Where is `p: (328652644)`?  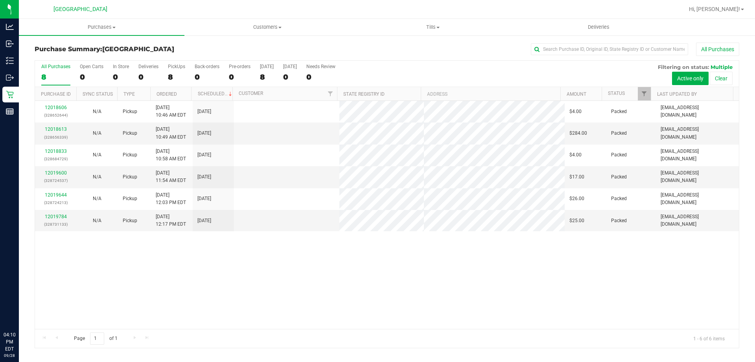
p: (328652644) is located at coordinates (55, 115).